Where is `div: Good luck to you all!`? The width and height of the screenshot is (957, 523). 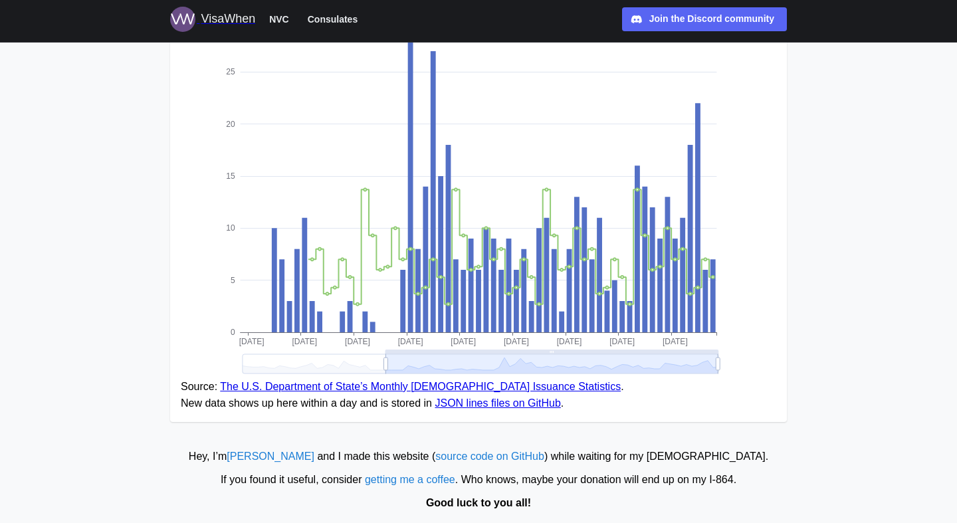 div: Good luck to you all! is located at coordinates (479, 503).